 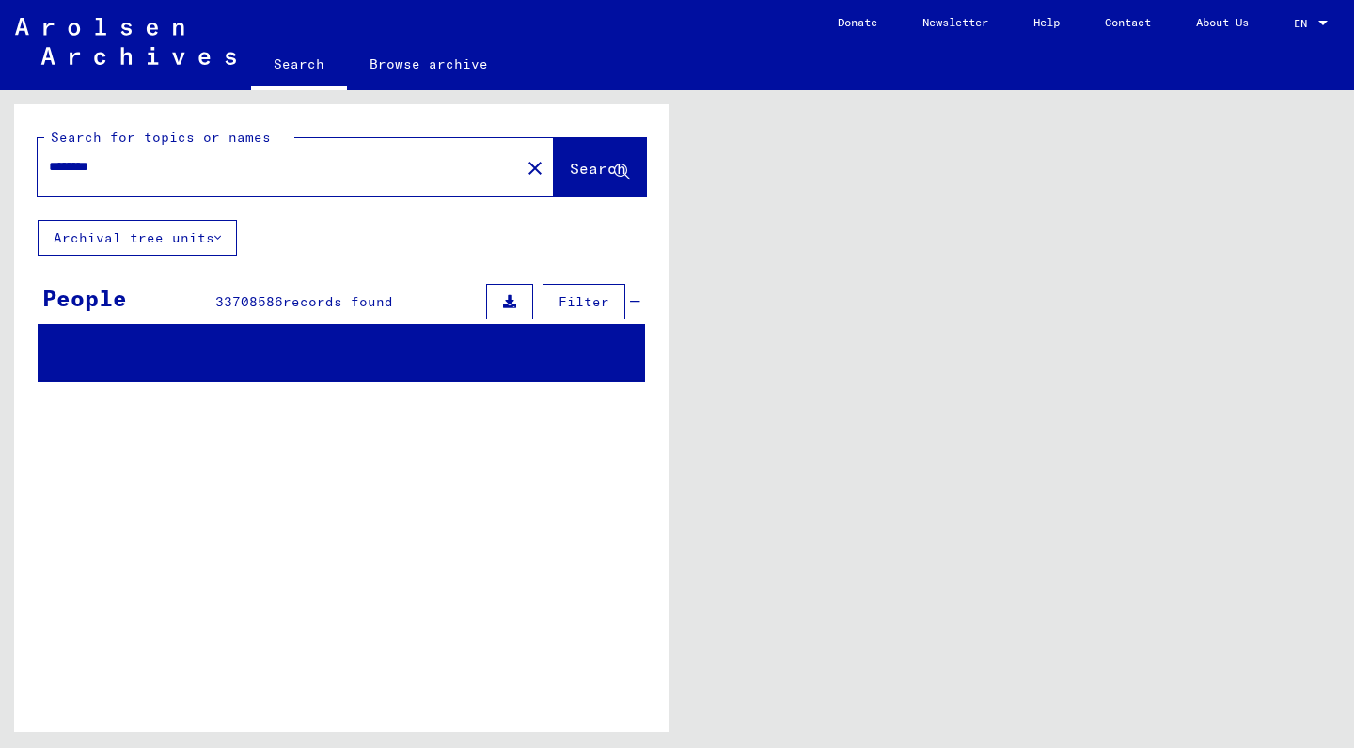 I want to click on span: Filter, so click(x=584, y=302).